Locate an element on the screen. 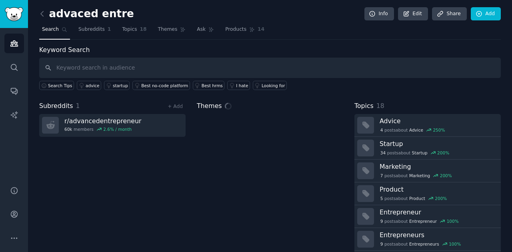 This screenshot has width=512, height=252. a: Search is located at coordinates (54, 31).